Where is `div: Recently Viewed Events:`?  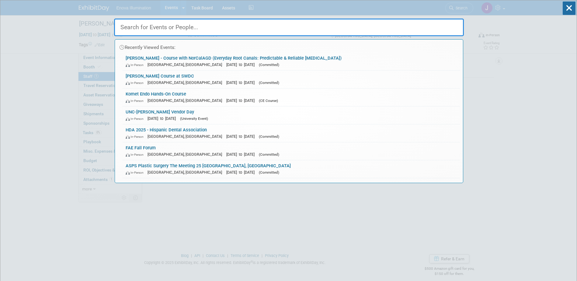
div: Recently Viewed Events: is located at coordinates (289, 46).